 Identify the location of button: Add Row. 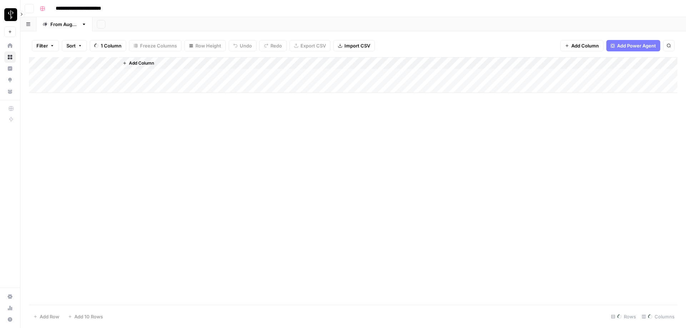
(46, 317).